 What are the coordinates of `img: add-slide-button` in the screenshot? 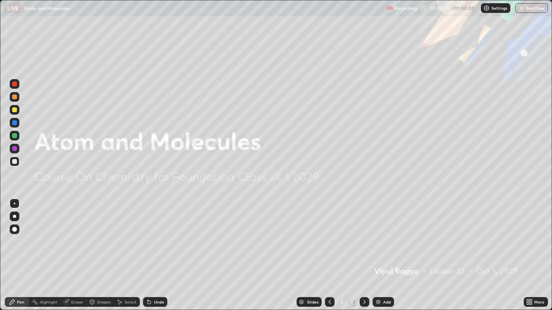 It's located at (378, 302).